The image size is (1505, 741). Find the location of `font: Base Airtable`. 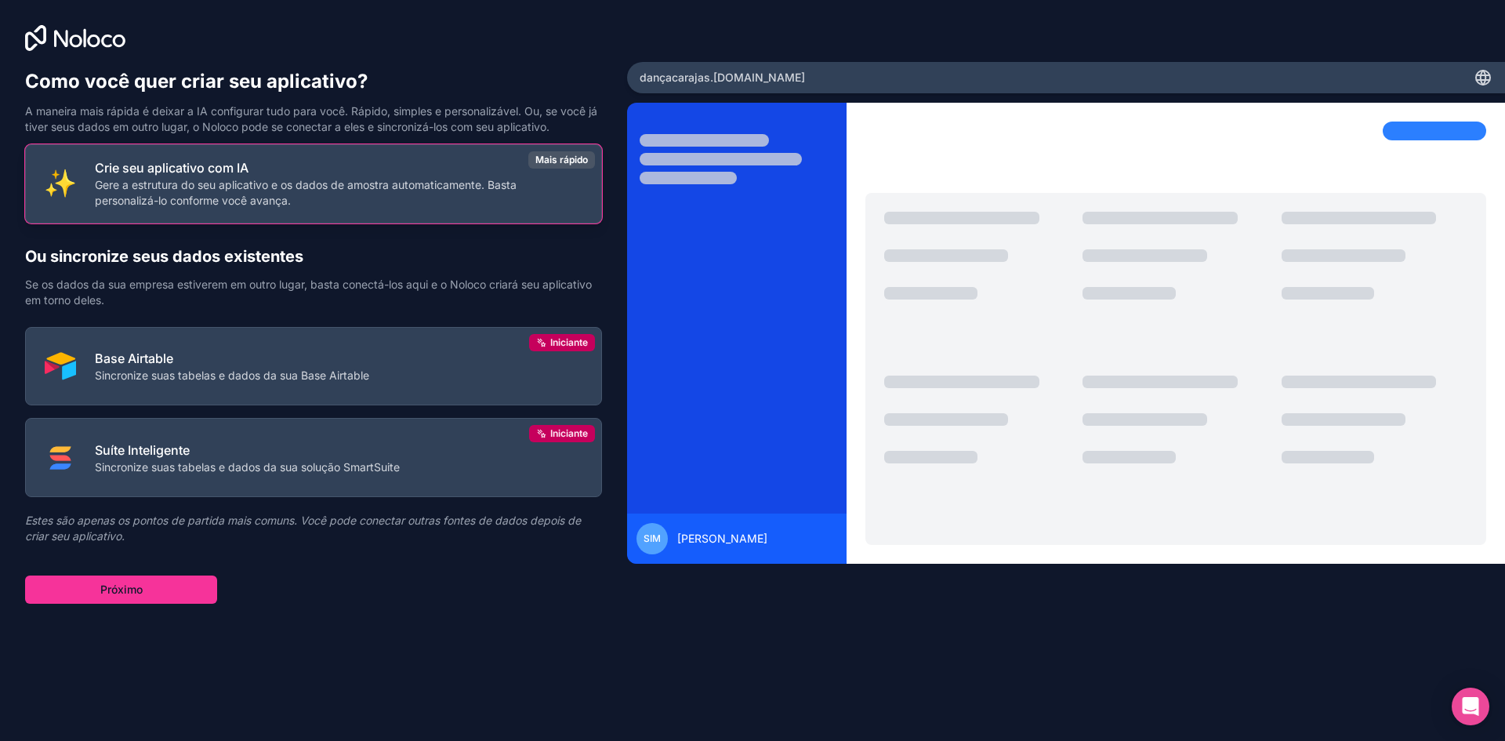

font: Base Airtable is located at coordinates (134, 358).